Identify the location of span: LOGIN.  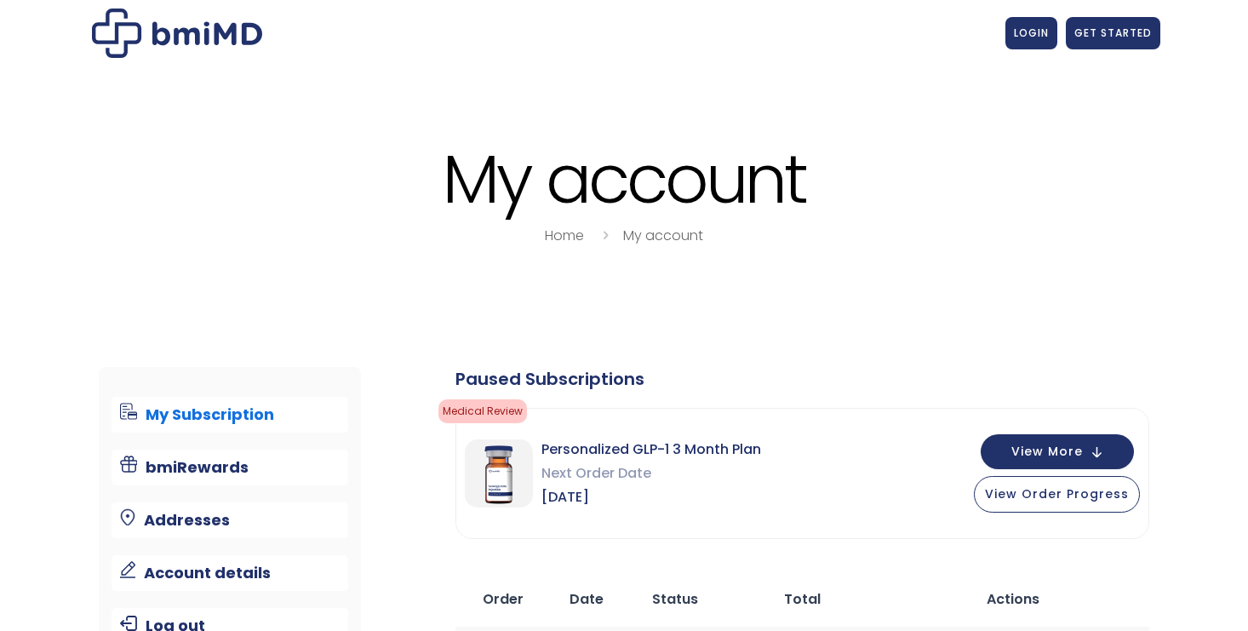
(1031, 32).